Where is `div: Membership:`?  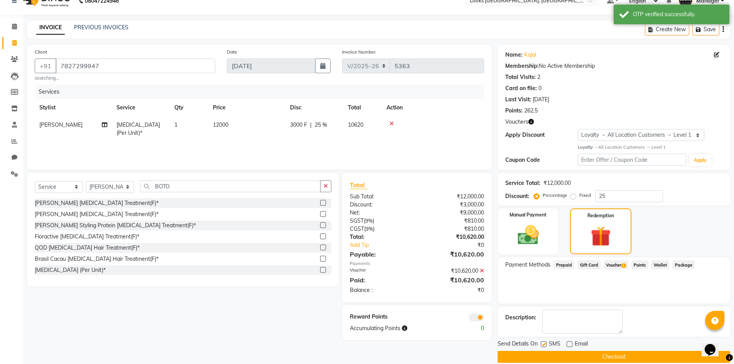
div: Membership: is located at coordinates (522, 66).